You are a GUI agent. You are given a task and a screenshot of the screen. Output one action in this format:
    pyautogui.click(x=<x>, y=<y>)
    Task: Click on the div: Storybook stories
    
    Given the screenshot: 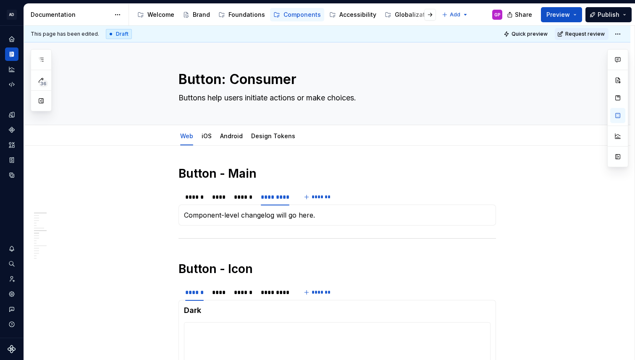 What is the action you would take?
    pyautogui.click(x=12, y=160)
    